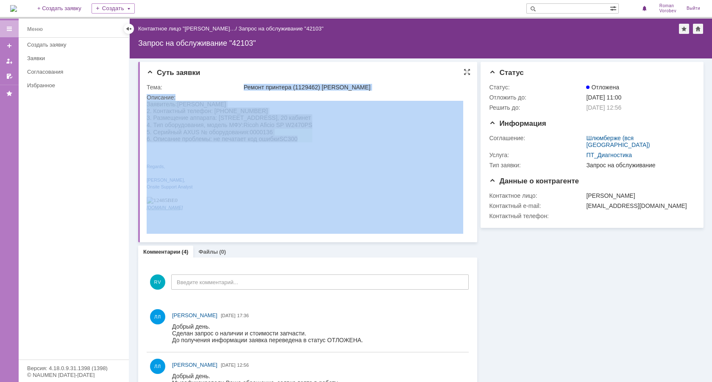 This screenshot has width=712, height=382. What do you see at coordinates (307, 98) in the screenshot?
I see `div: Описание:` at bounding box center [307, 98].